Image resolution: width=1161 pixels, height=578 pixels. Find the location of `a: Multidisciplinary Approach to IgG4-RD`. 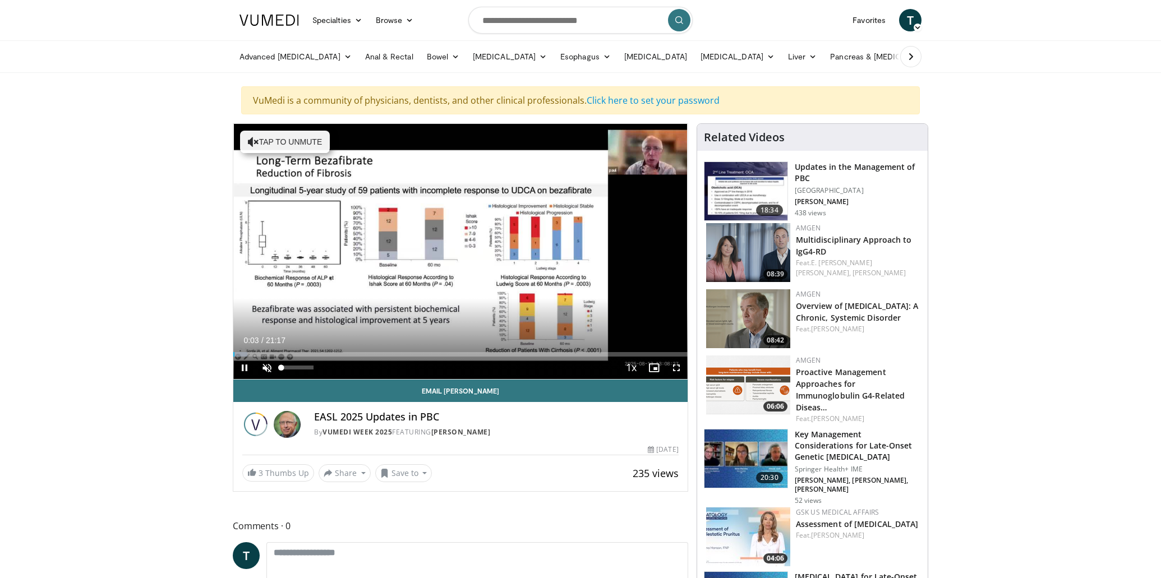

a: Multidisciplinary Approach to IgG4-RD is located at coordinates (854, 246).